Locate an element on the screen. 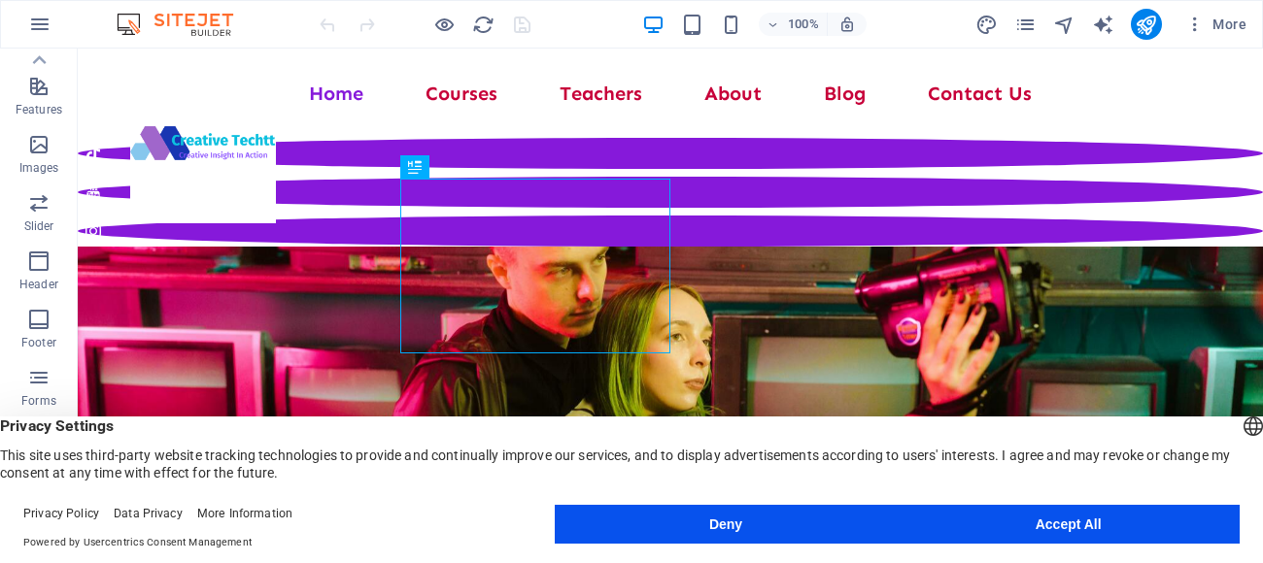 The height and width of the screenshot is (563, 1263). p: Features is located at coordinates (39, 110).